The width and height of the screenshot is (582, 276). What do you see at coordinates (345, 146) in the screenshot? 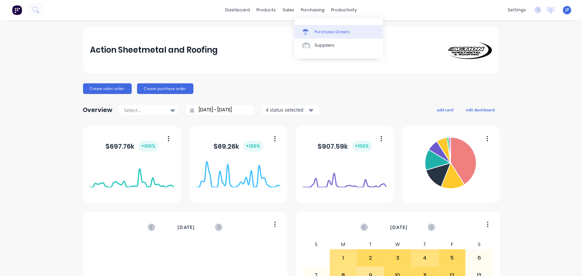
I see `div: $ 907.59k` at bounding box center [345, 146].